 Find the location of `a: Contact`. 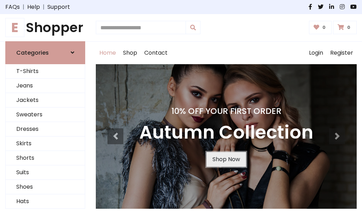

a: Contact is located at coordinates (156, 53).